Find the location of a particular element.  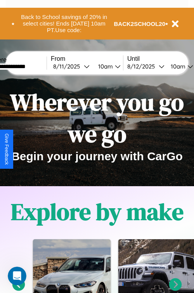

b: BACK2SCHOOL20 is located at coordinates (140, 24).